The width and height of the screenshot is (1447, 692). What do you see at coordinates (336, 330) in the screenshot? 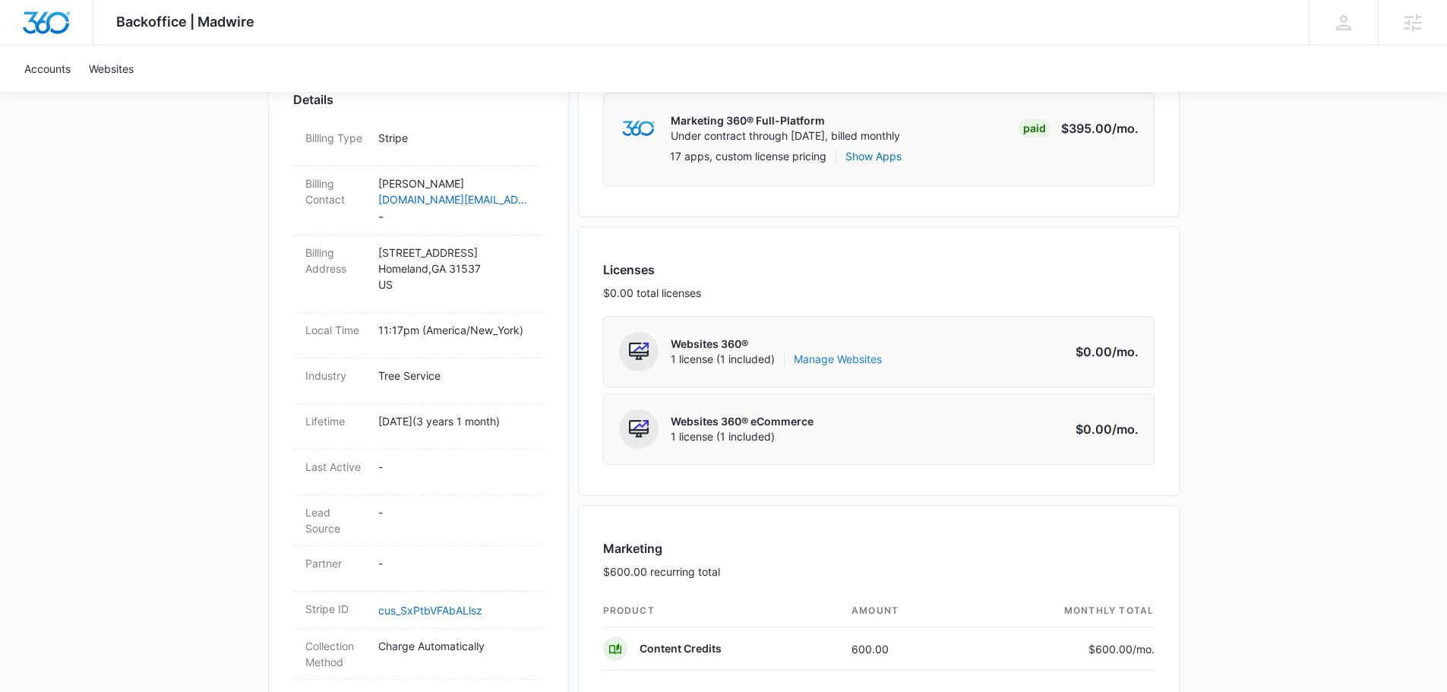
I see `dt: Local Time` at bounding box center [336, 330].